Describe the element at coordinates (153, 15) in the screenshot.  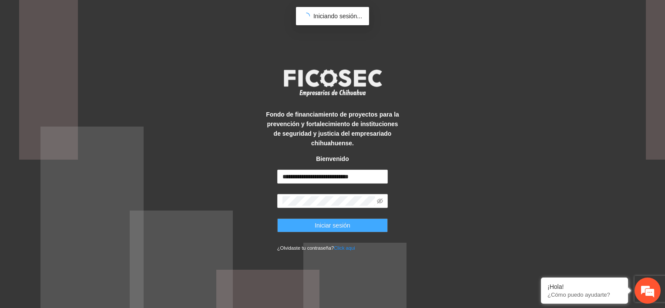
I see `div: Minimizar ventana de chat en vivo` at that location.